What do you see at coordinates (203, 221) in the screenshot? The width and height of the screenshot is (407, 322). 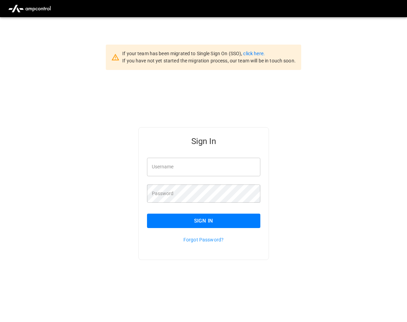 I see `button: Sign In` at bounding box center [203, 221].